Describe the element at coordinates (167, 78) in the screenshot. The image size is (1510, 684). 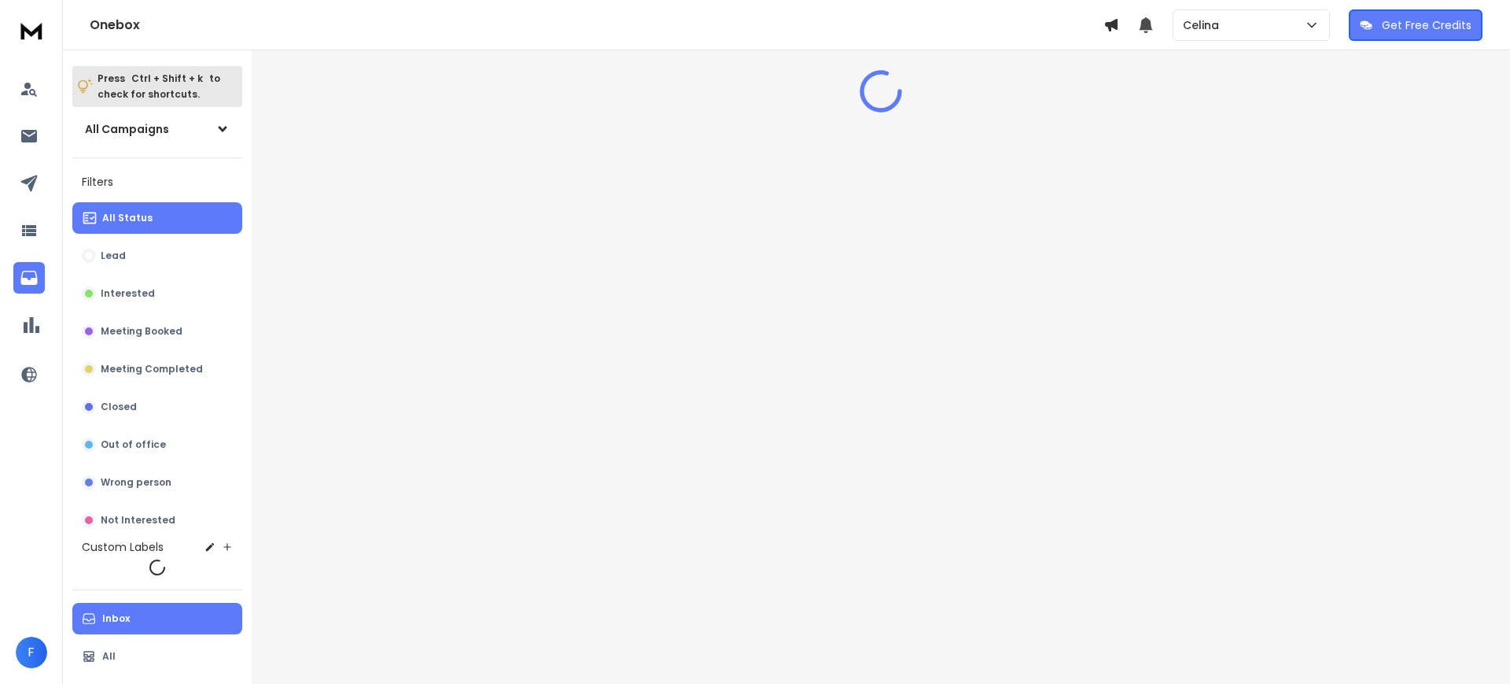
I see `span: Ctrl + Shift + k` at that location.